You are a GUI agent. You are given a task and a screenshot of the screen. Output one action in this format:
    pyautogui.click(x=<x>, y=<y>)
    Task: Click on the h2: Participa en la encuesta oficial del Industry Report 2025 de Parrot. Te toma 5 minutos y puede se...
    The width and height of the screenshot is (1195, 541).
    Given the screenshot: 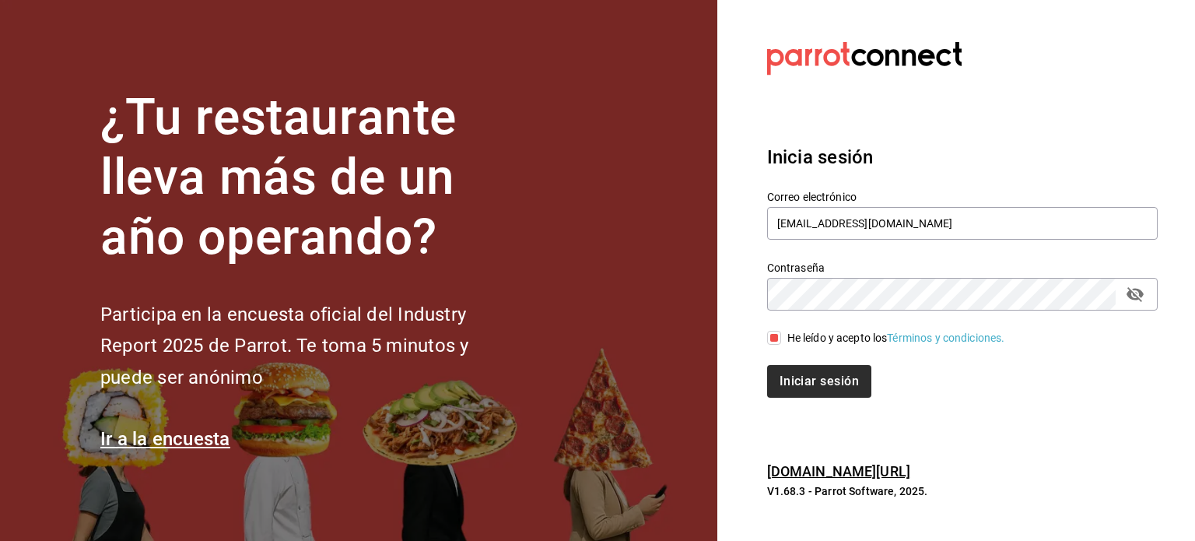 What is the action you would take?
    pyautogui.click(x=310, y=346)
    